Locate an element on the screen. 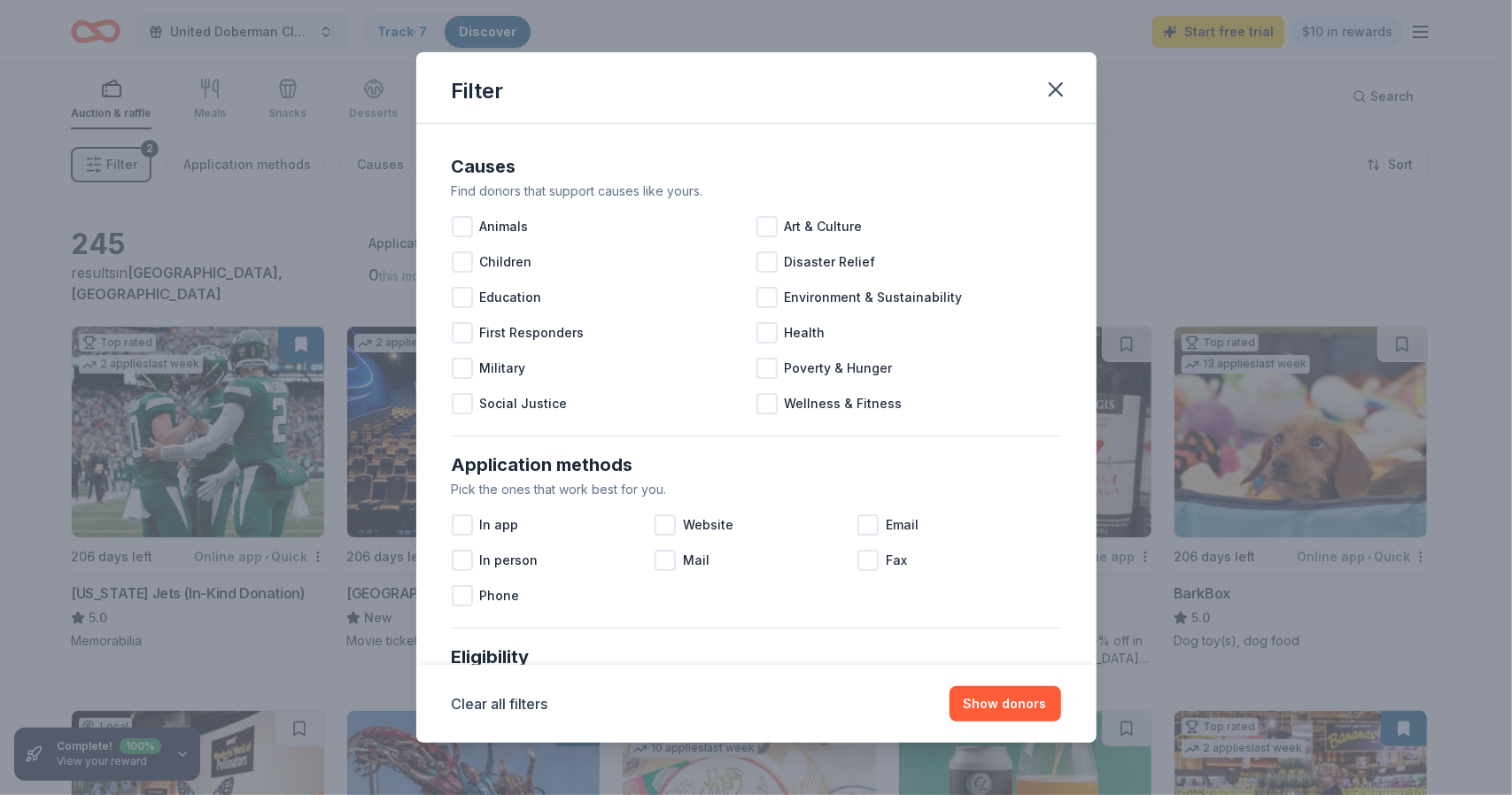 The image size is (1512, 795). div: Application methods is located at coordinates (756, 465).